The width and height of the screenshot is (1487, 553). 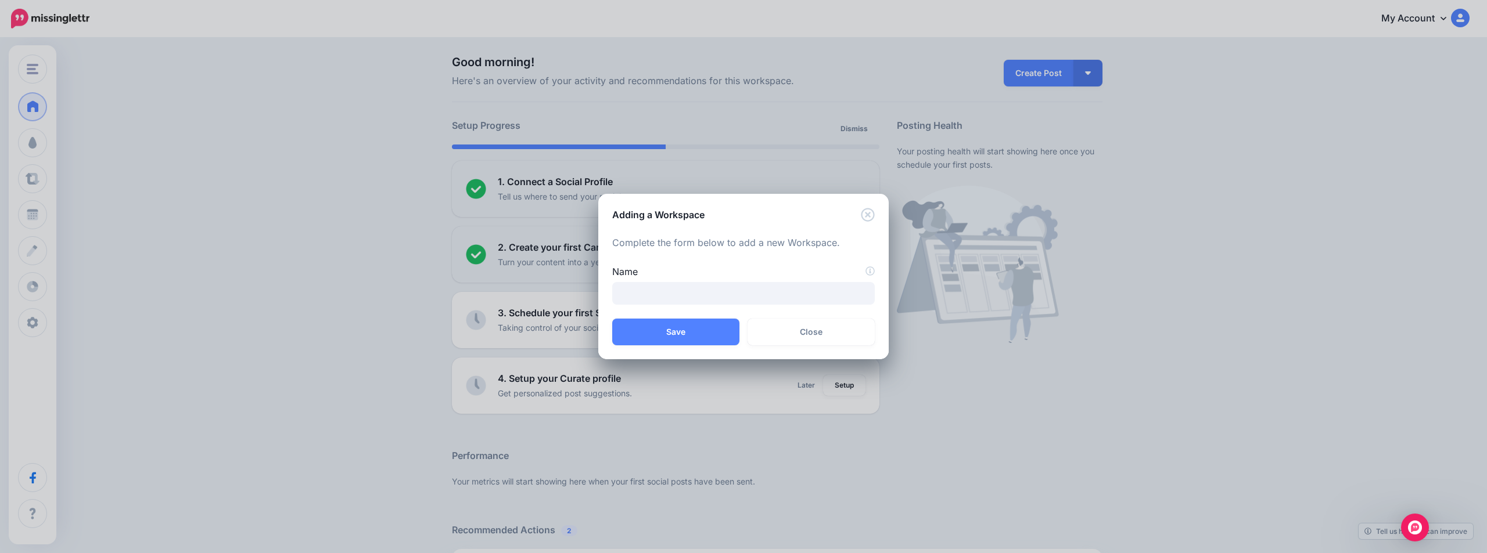 What do you see at coordinates (811, 332) in the screenshot?
I see `a: Close` at bounding box center [811, 332].